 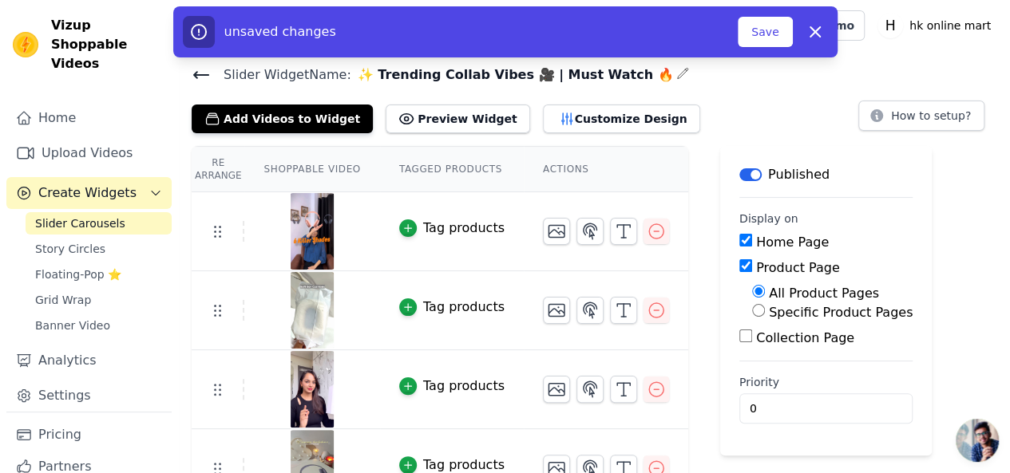 I want to click on img: vizup-images-d153.png, so click(x=312, y=232).